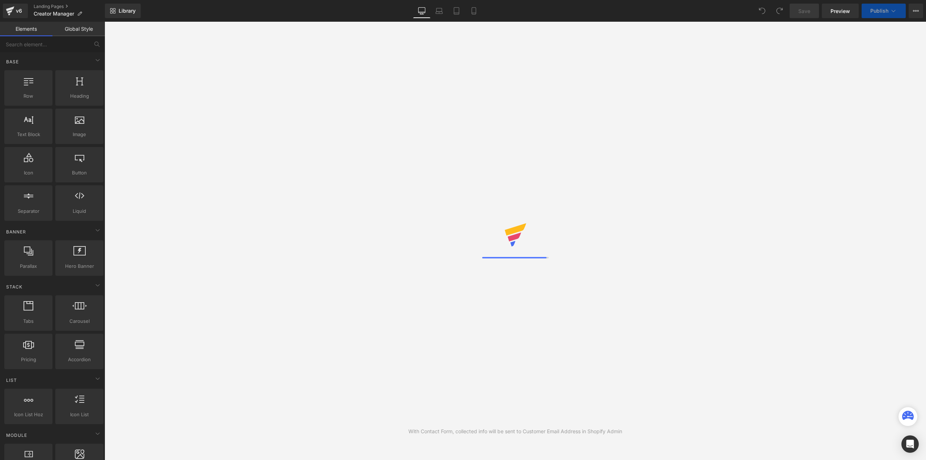  Describe the element at coordinates (910, 444) in the screenshot. I see `div: Open Intercom Messenger` at that location.